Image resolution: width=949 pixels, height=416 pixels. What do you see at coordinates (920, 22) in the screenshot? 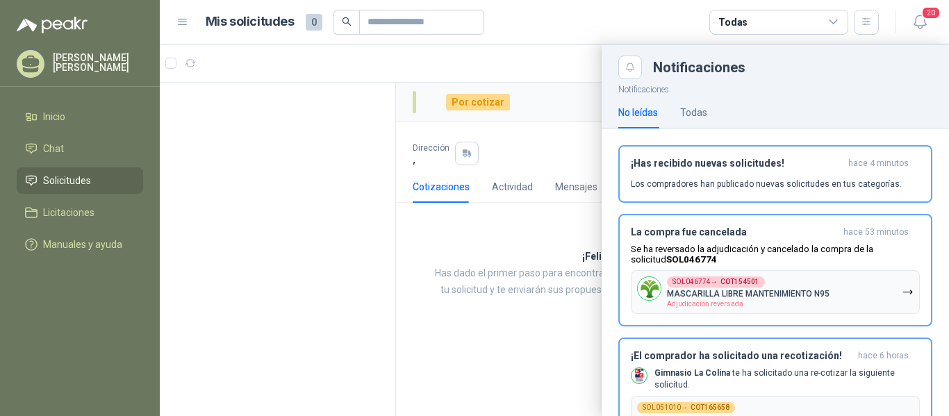
I see `button: 20` at bounding box center [920, 22].